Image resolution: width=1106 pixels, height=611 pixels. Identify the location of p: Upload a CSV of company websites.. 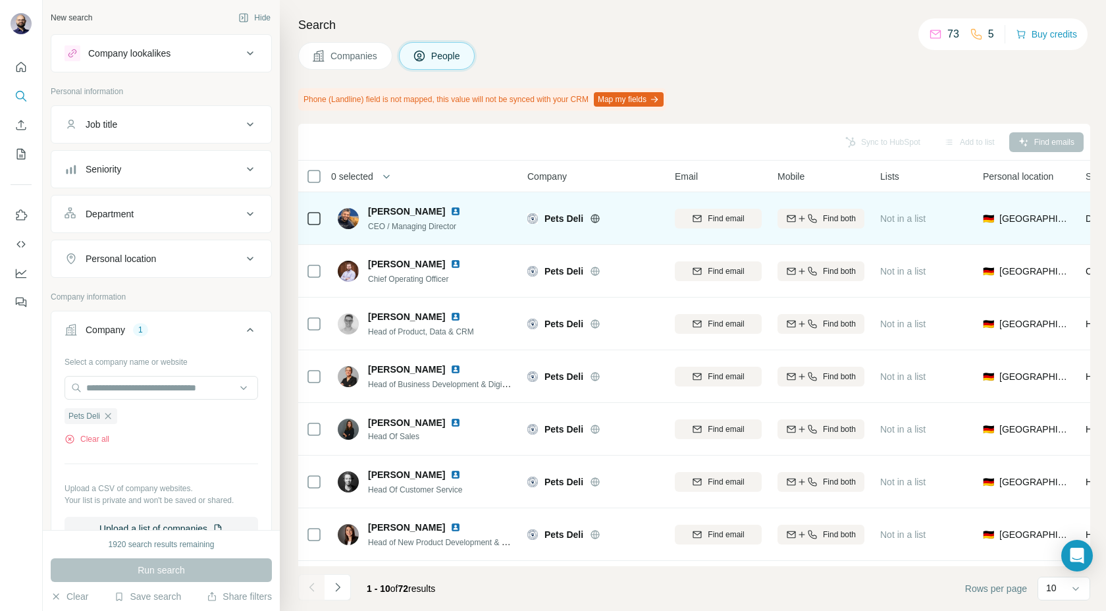
(161, 488).